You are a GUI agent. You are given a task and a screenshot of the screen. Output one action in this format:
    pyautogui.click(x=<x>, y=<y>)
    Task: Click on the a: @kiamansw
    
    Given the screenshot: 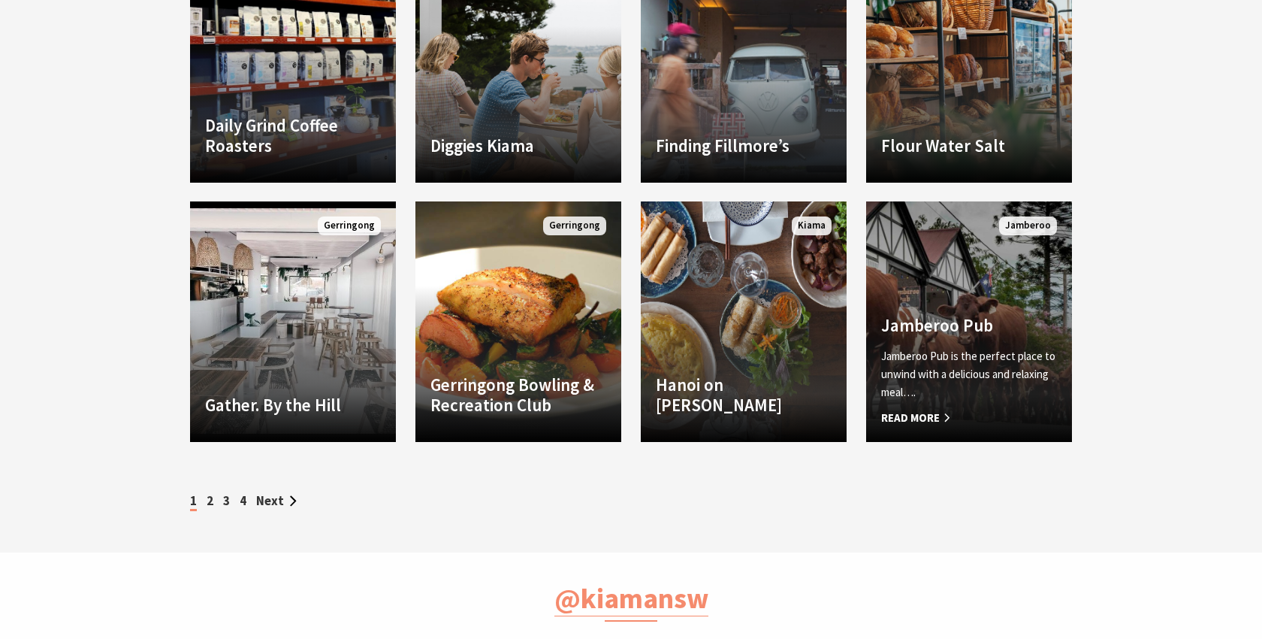 What is the action you would take?
    pyautogui.click(x=631, y=598)
    